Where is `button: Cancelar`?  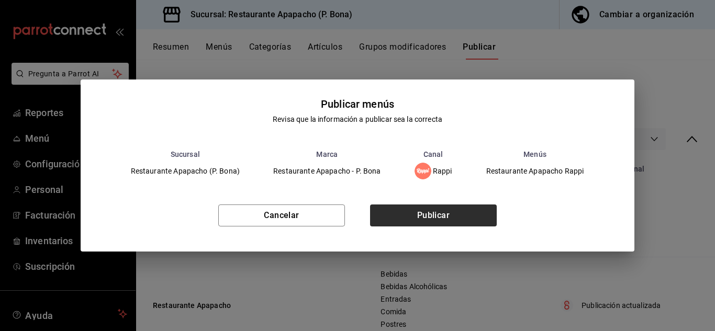 button: Cancelar is located at coordinates (281, 216).